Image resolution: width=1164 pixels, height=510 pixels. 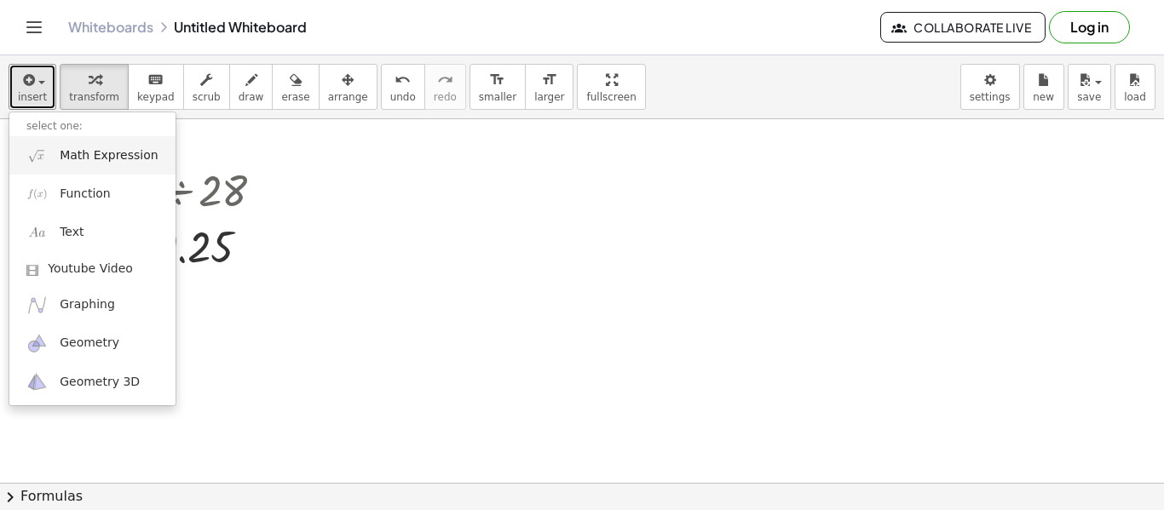 I want to click on span: Youtube Video, so click(x=90, y=269).